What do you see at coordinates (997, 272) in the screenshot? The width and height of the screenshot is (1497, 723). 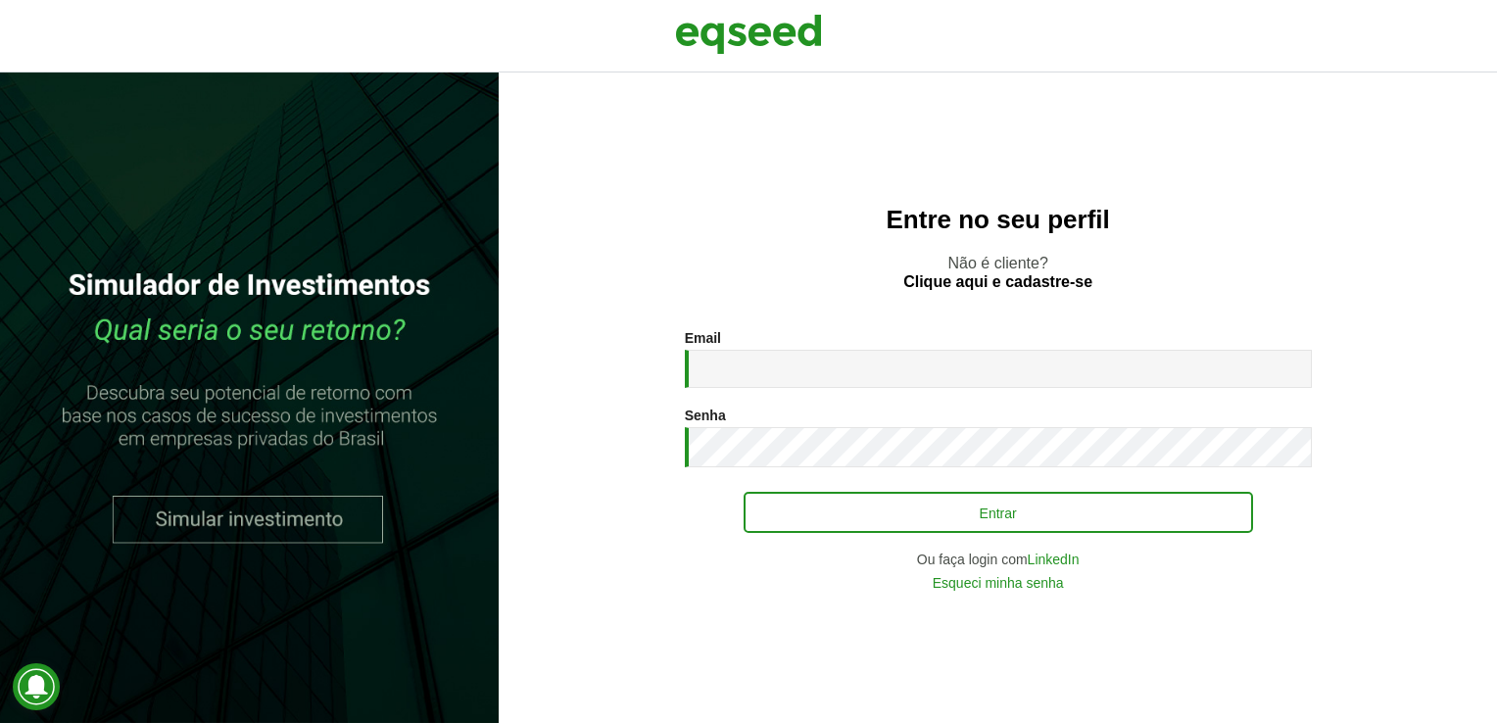 I see `p: Não é cliente?` at bounding box center [997, 272].